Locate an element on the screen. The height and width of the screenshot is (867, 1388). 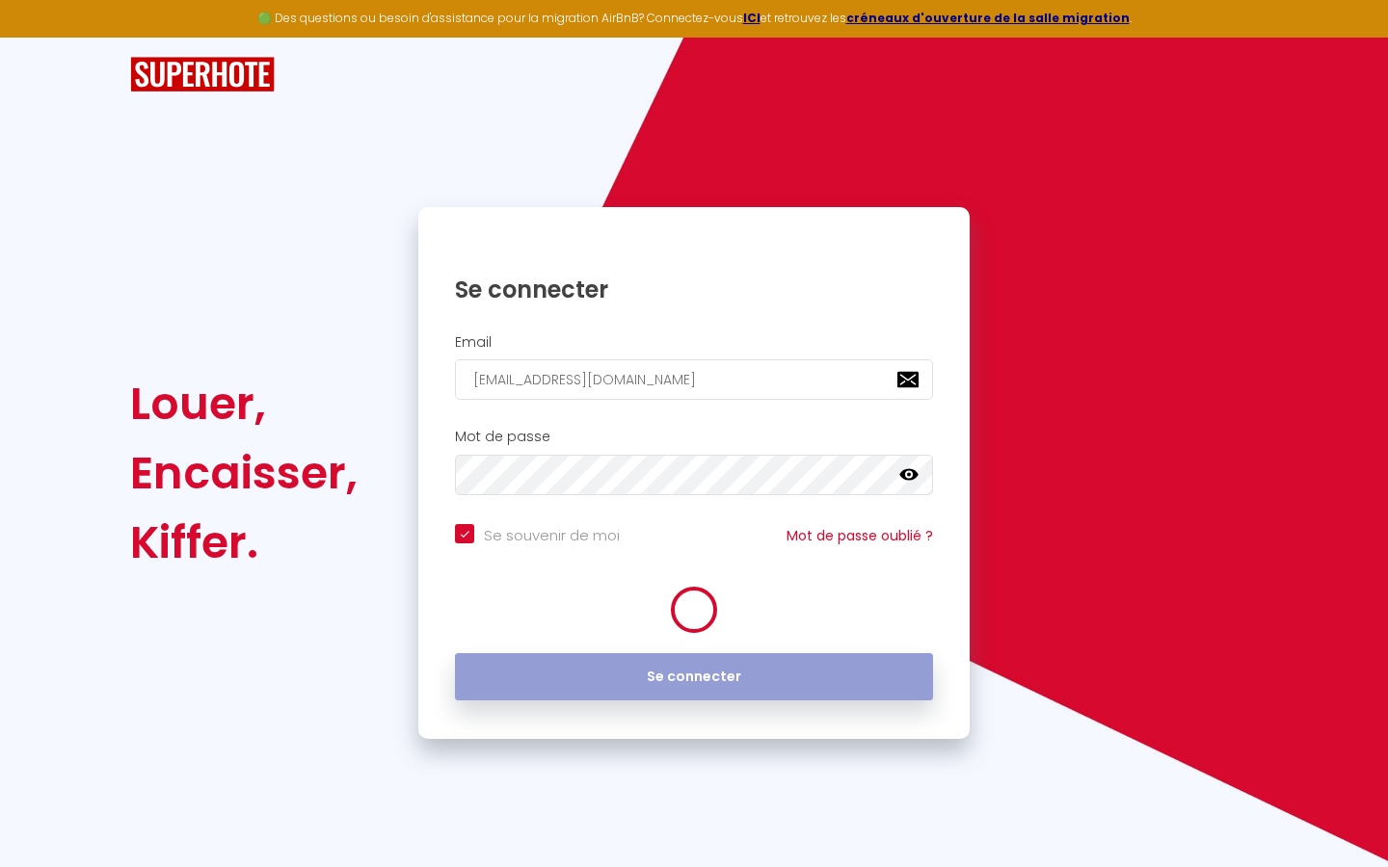
button: Se connecter is located at coordinates (694, 678).